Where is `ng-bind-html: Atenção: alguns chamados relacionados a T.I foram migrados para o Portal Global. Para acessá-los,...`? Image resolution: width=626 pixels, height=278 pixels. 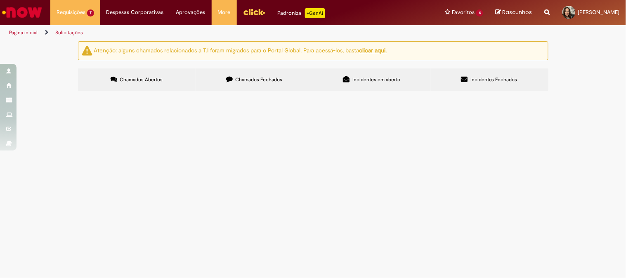
ng-bind-html: Atenção: alguns chamados relacionados a T.I foram migrados para o Portal Global. Para acessá-los,... is located at coordinates (241, 50).